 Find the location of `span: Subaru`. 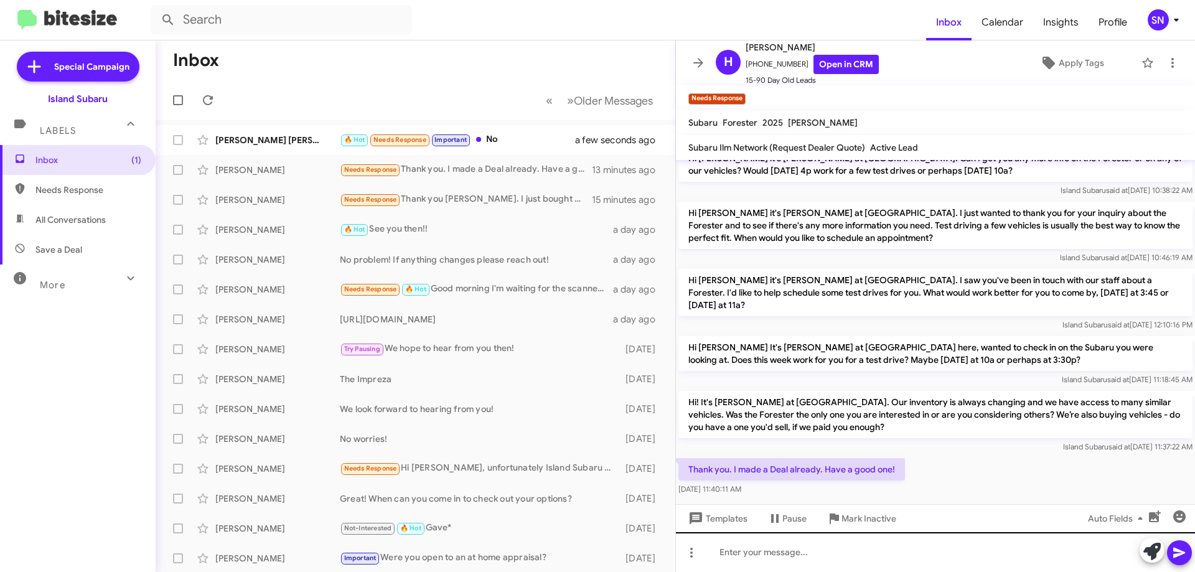

span: Subaru is located at coordinates (703, 123).